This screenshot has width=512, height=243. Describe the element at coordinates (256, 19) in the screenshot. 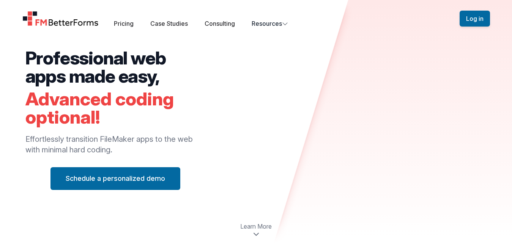

I see `nav: Global` at that location.